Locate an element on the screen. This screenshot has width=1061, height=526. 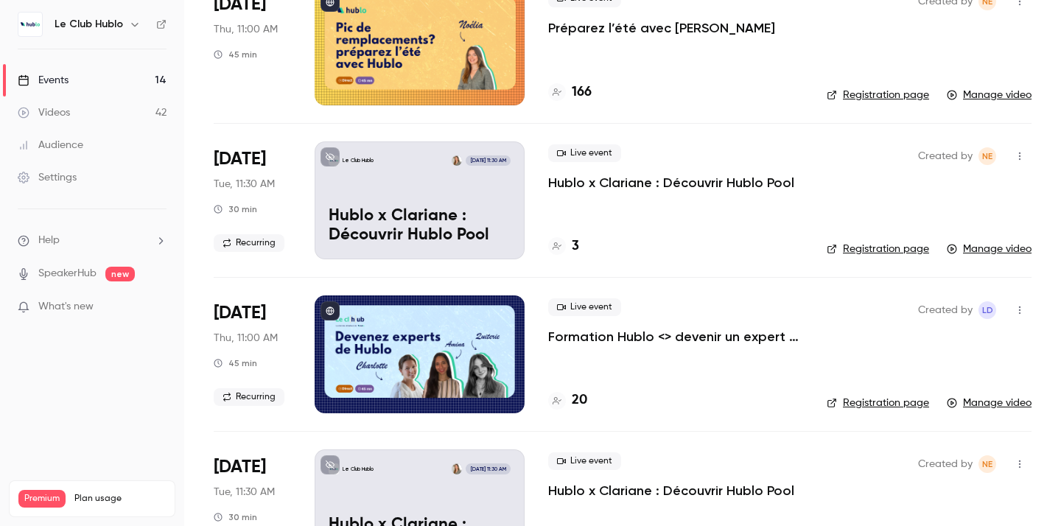
h4: 20 is located at coordinates (579, 400).